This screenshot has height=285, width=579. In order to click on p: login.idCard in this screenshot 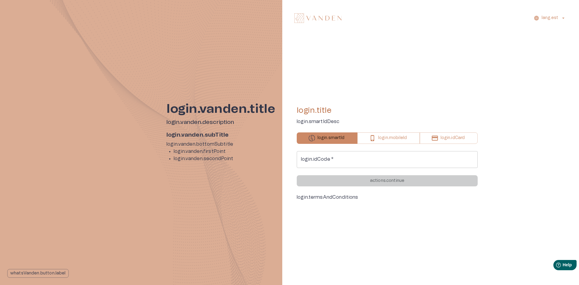, I will do `click(452, 138)`.